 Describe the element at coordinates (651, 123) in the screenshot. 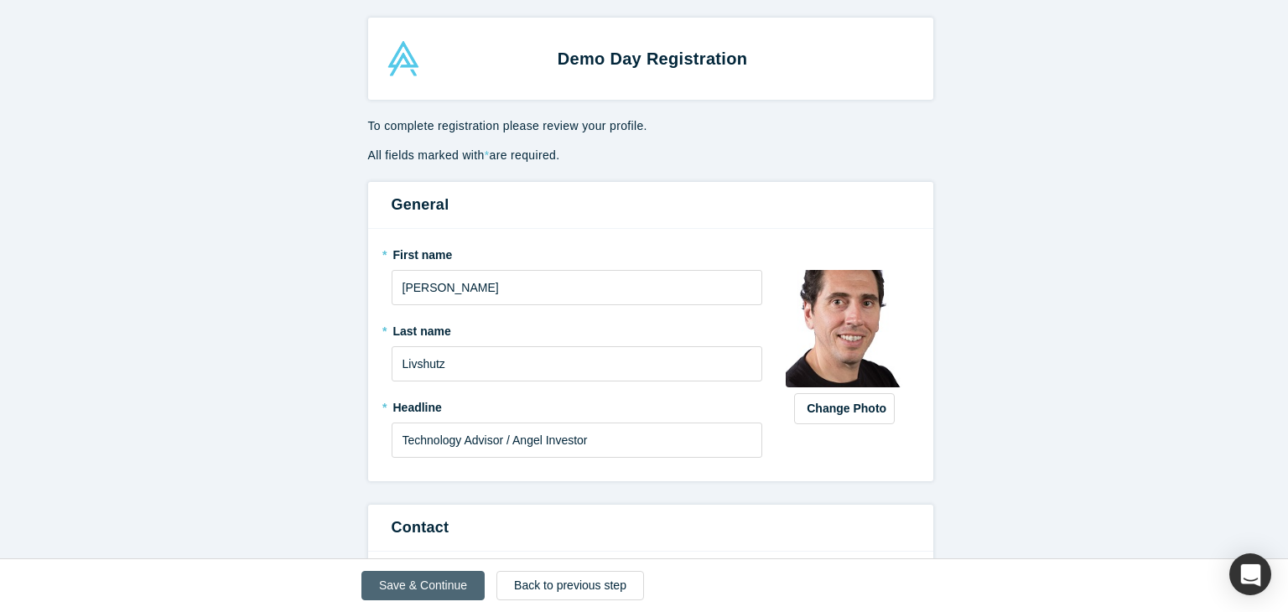

I see `p: To complete registration please review your profile.` at that location.